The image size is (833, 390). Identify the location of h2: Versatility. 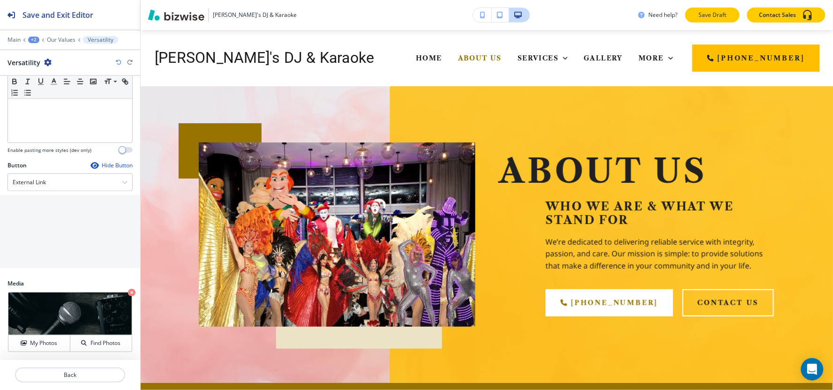
(24, 62).